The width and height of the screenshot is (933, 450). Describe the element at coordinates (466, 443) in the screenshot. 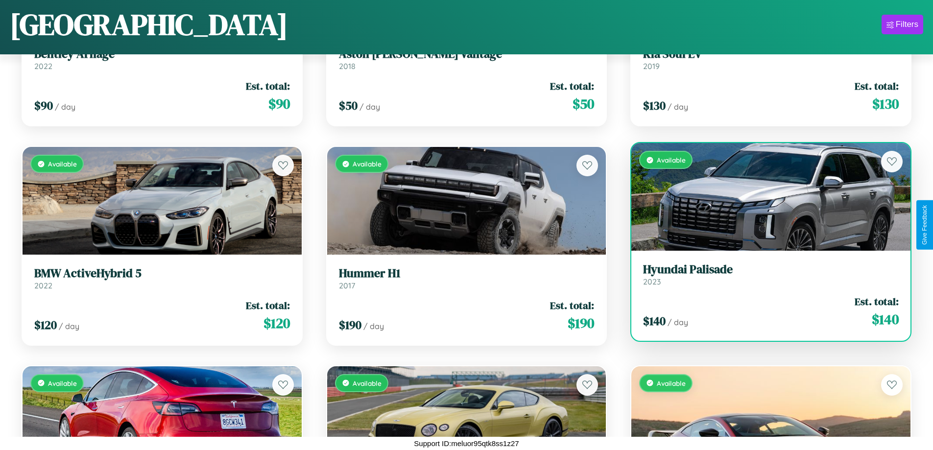

I see `p: Support ID: meluor95qtk8ss1z27` at that location.